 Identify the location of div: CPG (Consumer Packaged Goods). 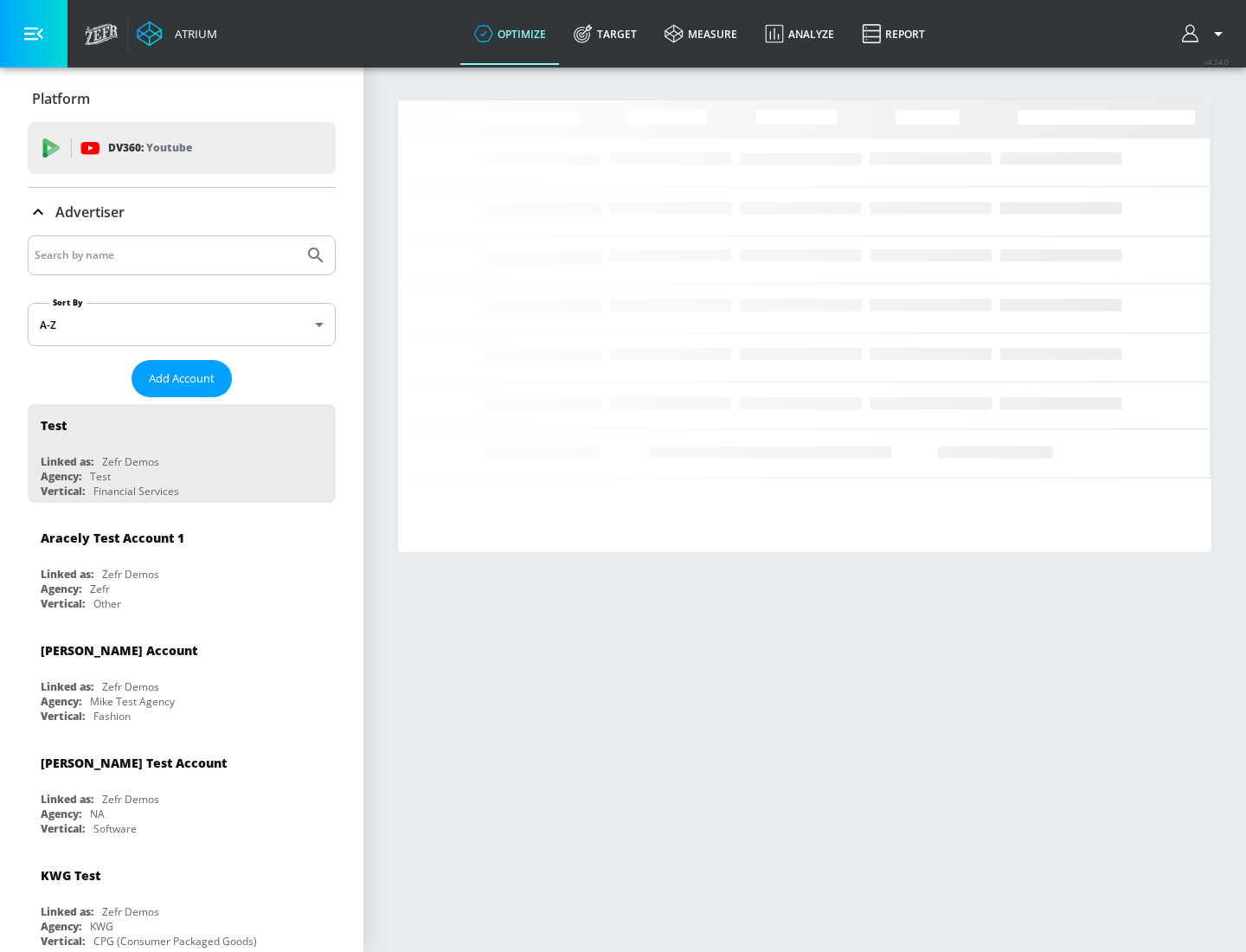
(175, 941).